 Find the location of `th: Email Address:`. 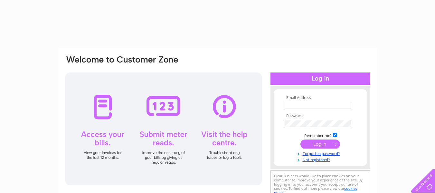

th: Email Address: is located at coordinates (321, 98).